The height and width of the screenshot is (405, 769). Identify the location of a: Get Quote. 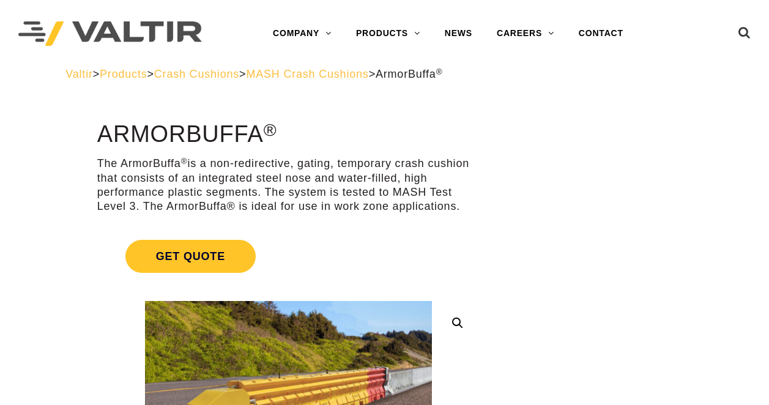
(288, 256).